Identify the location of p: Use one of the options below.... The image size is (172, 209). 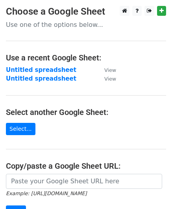
(86, 24).